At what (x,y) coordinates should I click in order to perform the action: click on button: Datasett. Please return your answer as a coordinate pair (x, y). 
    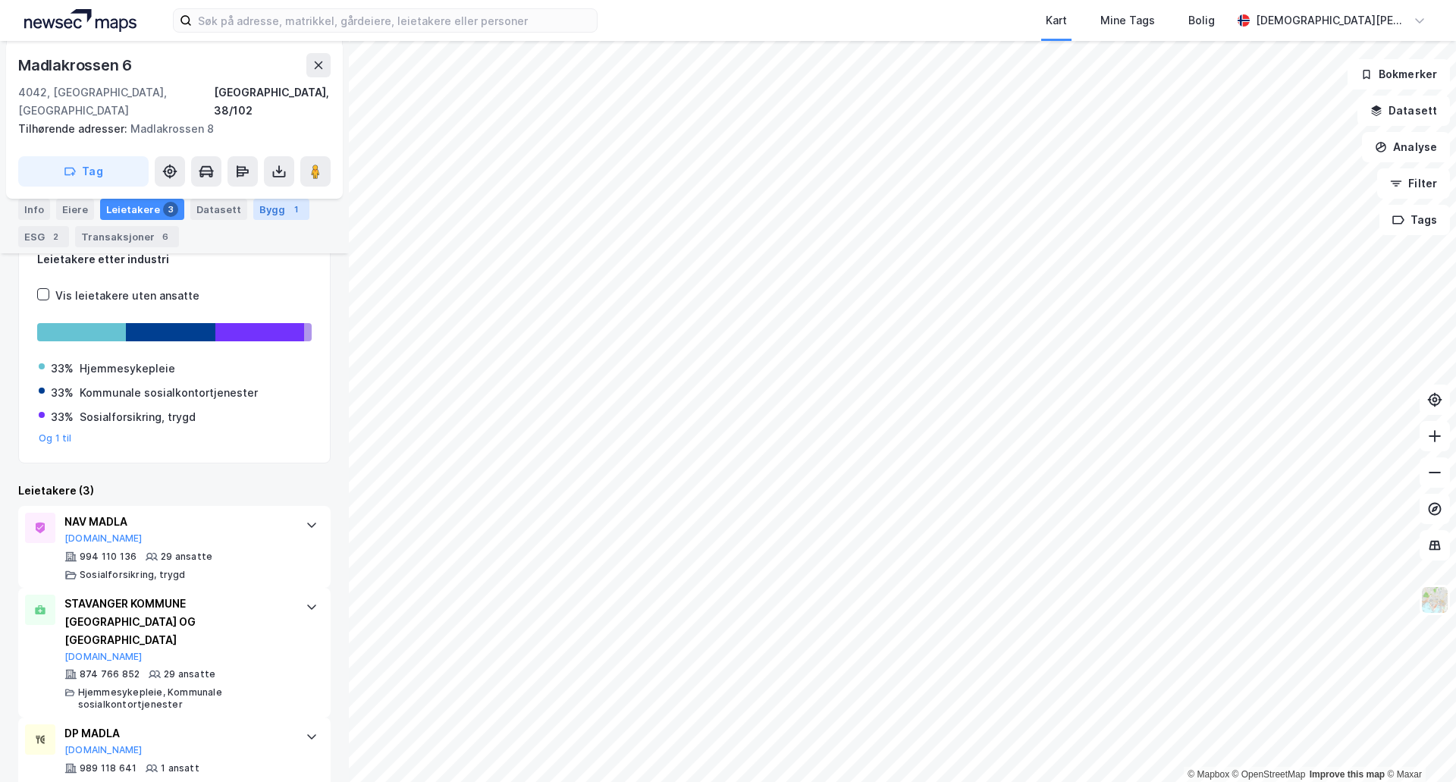
    Looking at the image, I should click on (1403, 111).